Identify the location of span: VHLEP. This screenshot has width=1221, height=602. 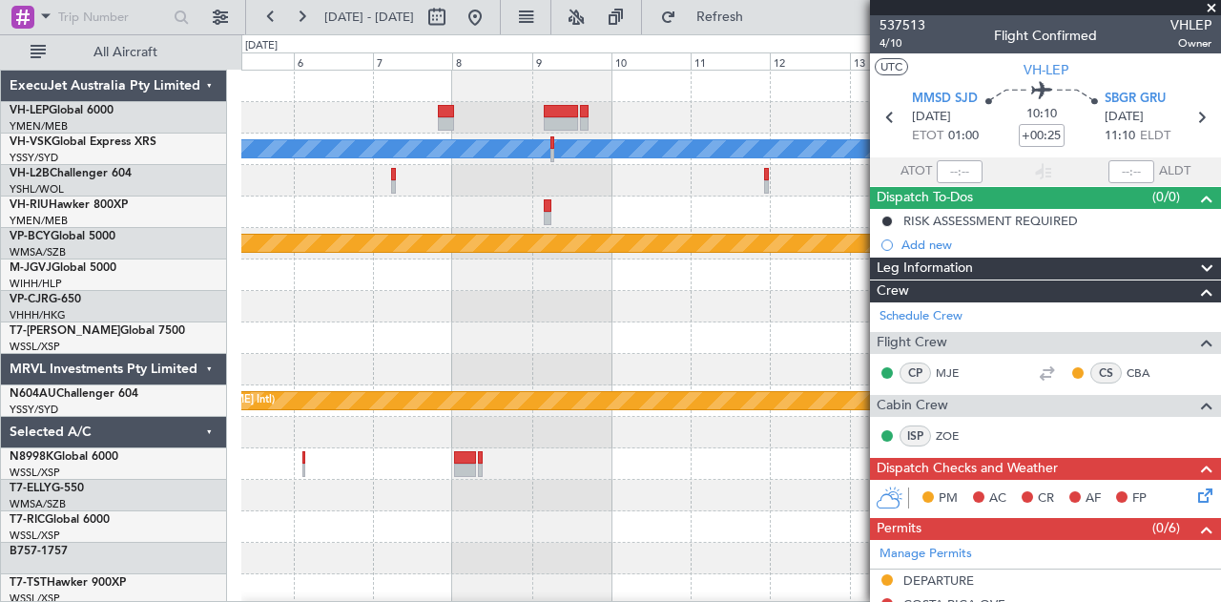
(1191, 25).